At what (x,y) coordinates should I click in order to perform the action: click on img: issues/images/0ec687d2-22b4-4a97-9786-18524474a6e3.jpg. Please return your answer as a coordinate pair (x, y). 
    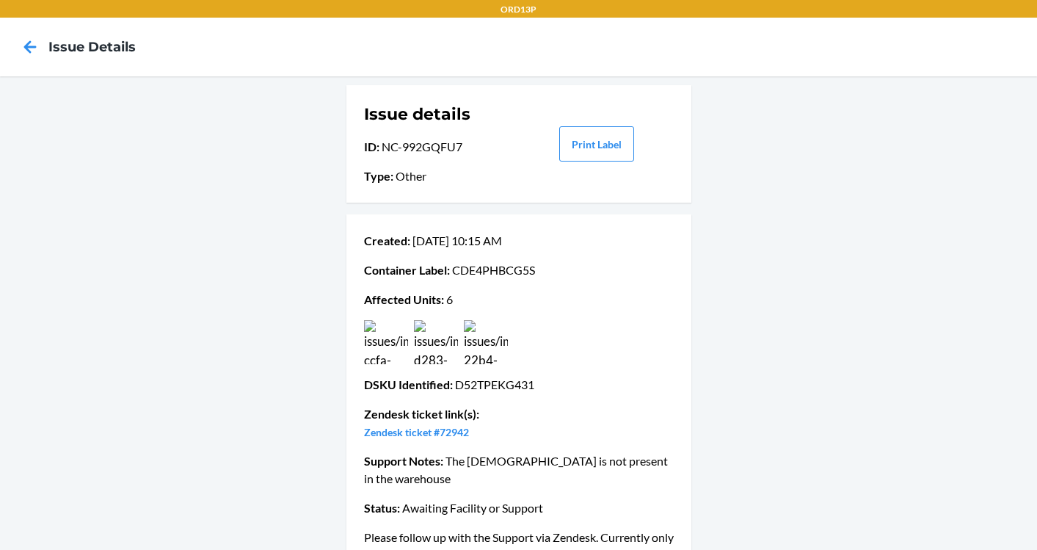
    Looking at the image, I should click on (486, 342).